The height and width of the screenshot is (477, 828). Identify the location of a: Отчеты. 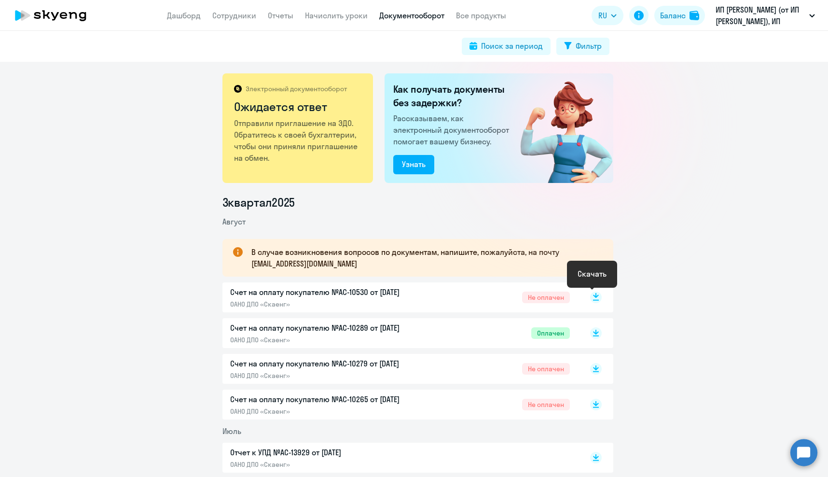
(280, 15).